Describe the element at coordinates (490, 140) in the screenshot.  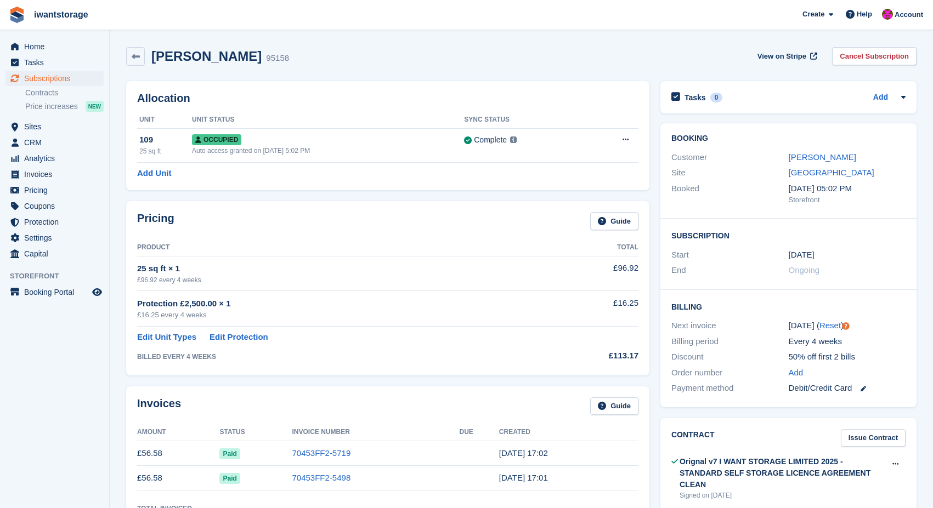
I see `div: Complete` at that location.